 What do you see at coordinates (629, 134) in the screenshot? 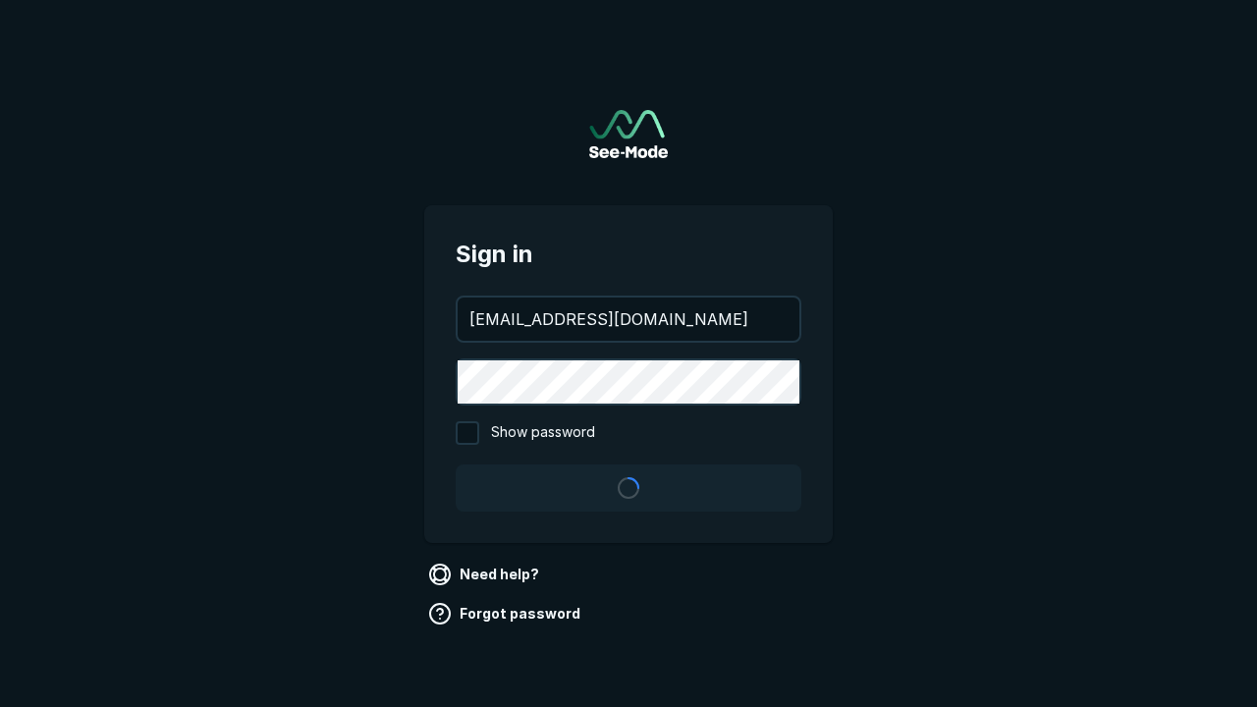
I see `a: Go to sign in` at bounding box center [629, 134].